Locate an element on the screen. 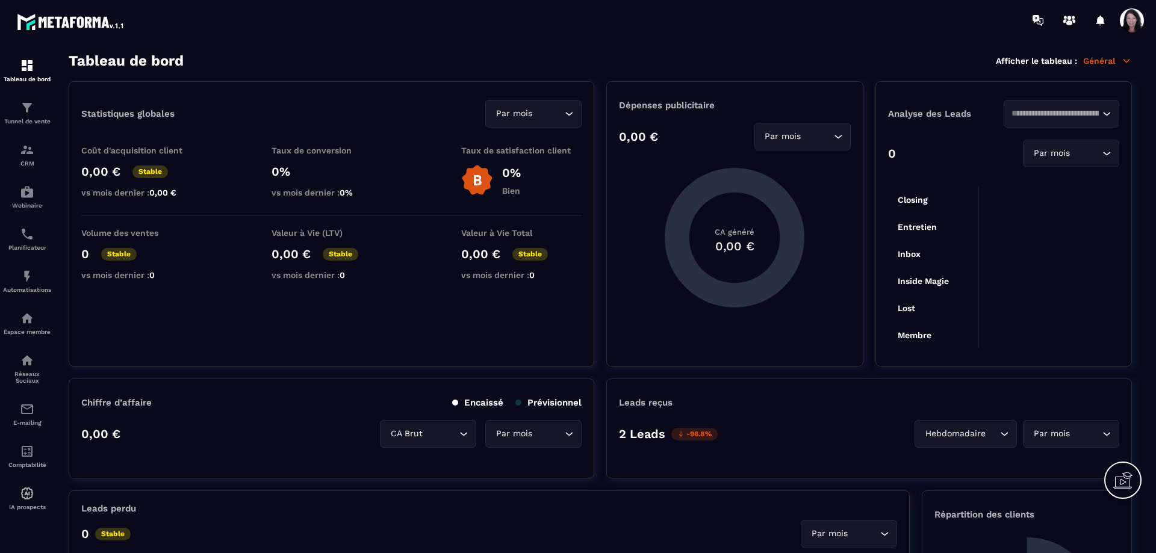 The width and height of the screenshot is (1156, 553). p: Leads perdu is located at coordinates (108, 509).